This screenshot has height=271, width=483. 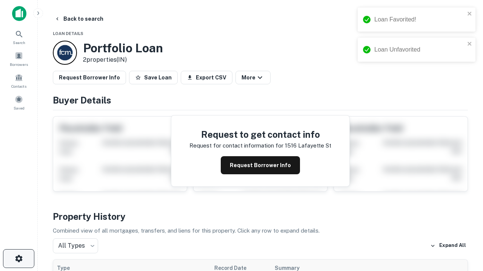 I want to click on span: Contacts, so click(x=19, y=86).